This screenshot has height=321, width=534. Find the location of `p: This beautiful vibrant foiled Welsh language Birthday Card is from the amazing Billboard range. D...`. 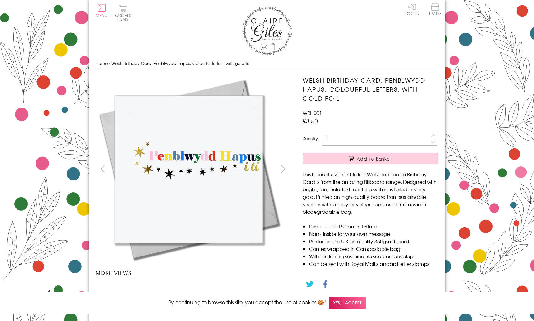

p: This beautiful vibrant foiled Welsh language Birthday Card is from the amazing Billboard range. D... is located at coordinates (371, 193).